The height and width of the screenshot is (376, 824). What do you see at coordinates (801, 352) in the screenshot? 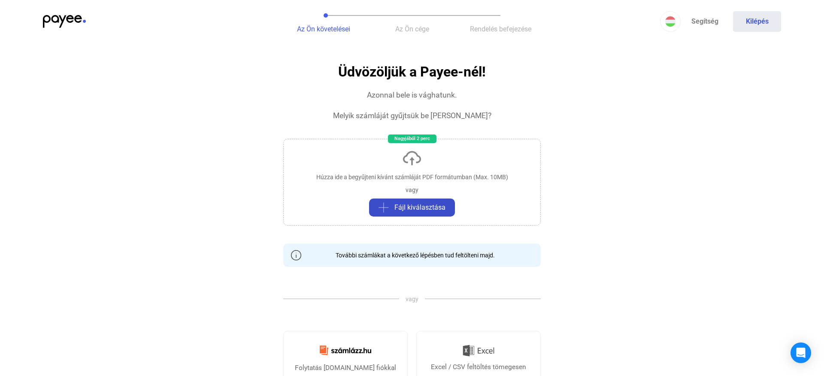
I see `div: Open Intercom Messenger` at bounding box center [801, 352].